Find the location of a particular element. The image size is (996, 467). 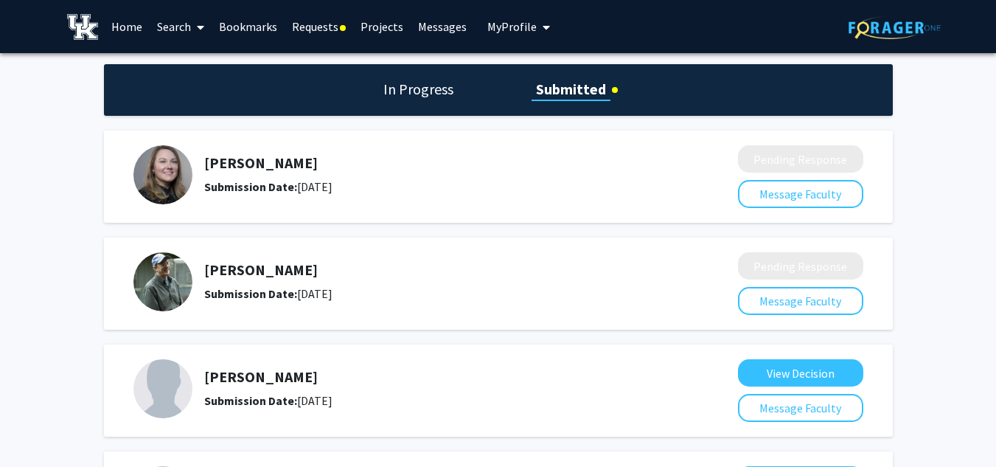

a: Search is located at coordinates (181, 27).